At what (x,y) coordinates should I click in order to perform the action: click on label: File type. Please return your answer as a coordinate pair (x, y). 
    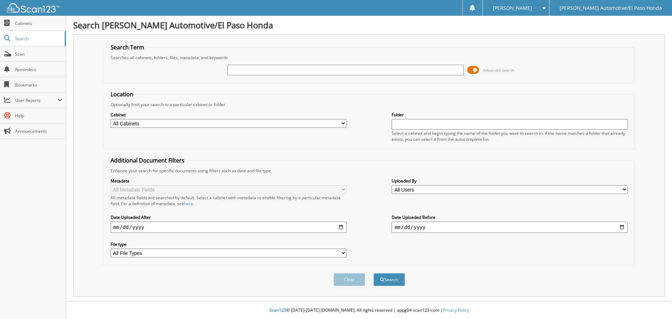
    Looking at the image, I should click on (229, 244).